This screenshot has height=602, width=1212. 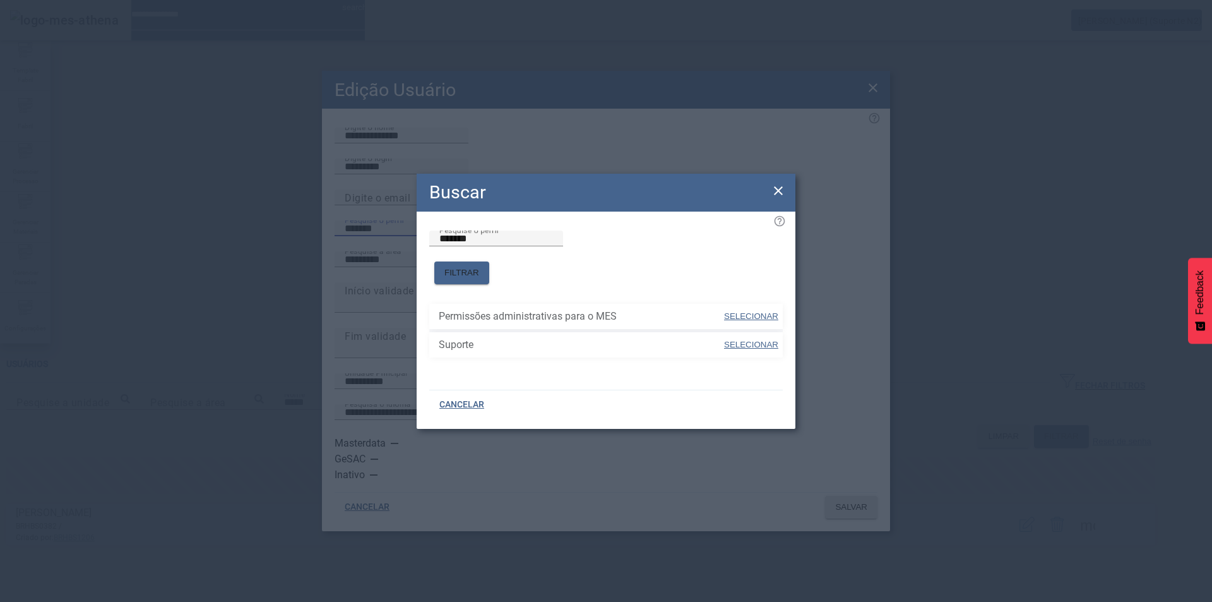 What do you see at coordinates (461, 405) in the screenshot?
I see `span: CANCELAR` at bounding box center [461, 405].